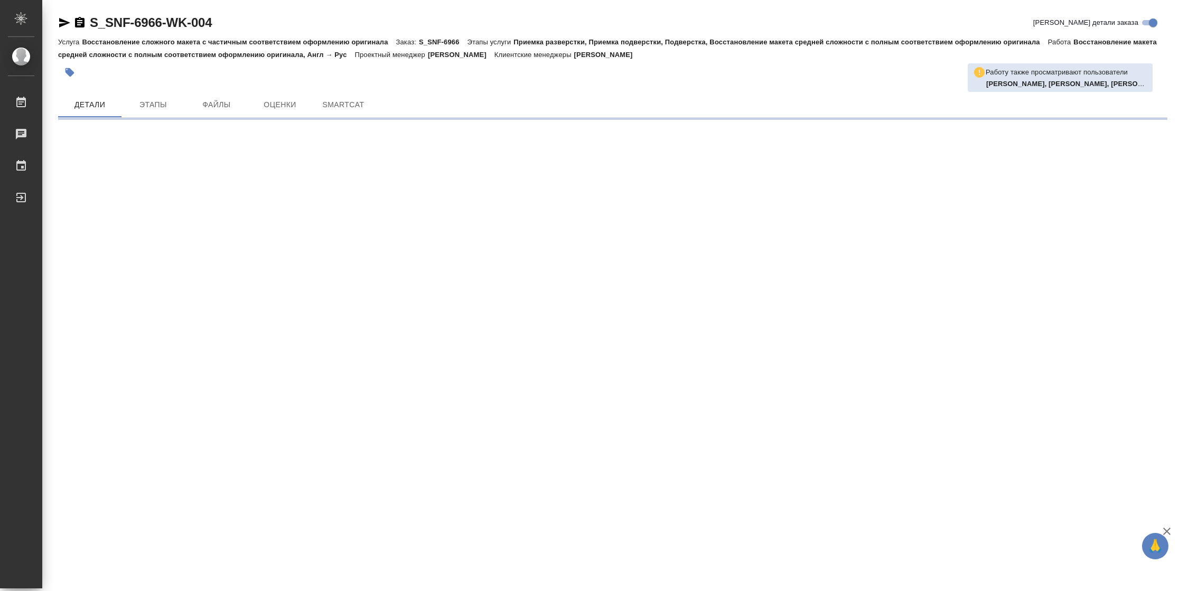  Describe the element at coordinates (407, 42) in the screenshot. I see `p: Заказ:` at that location.